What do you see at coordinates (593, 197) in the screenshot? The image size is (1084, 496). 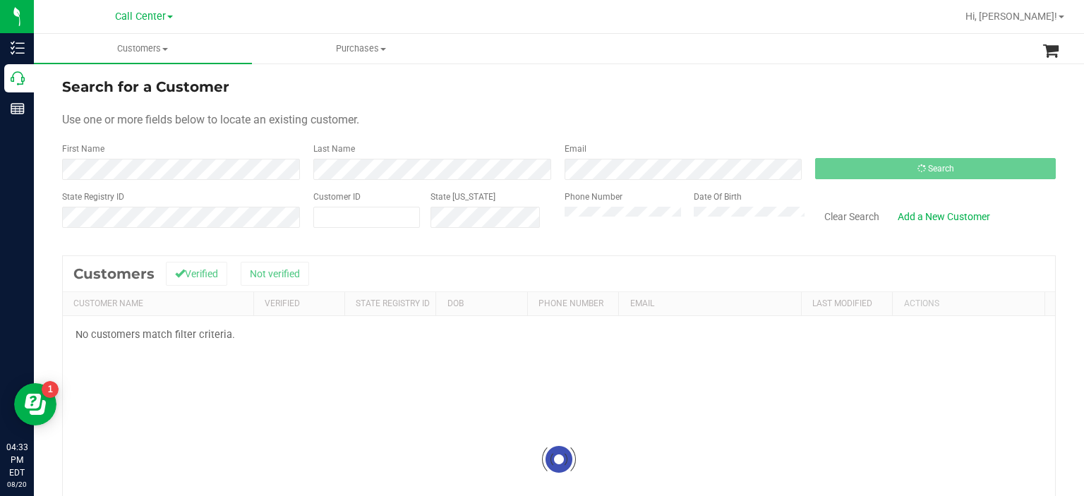 I see `label: Phone Number` at bounding box center [593, 197].